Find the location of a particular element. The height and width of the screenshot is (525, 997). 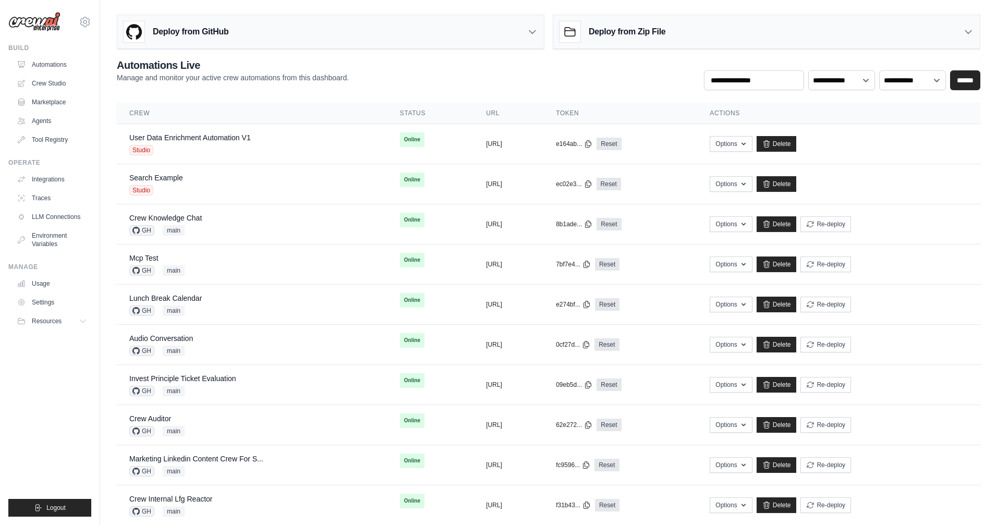

a: User Data Enrichment Automation V1 is located at coordinates (190, 138).